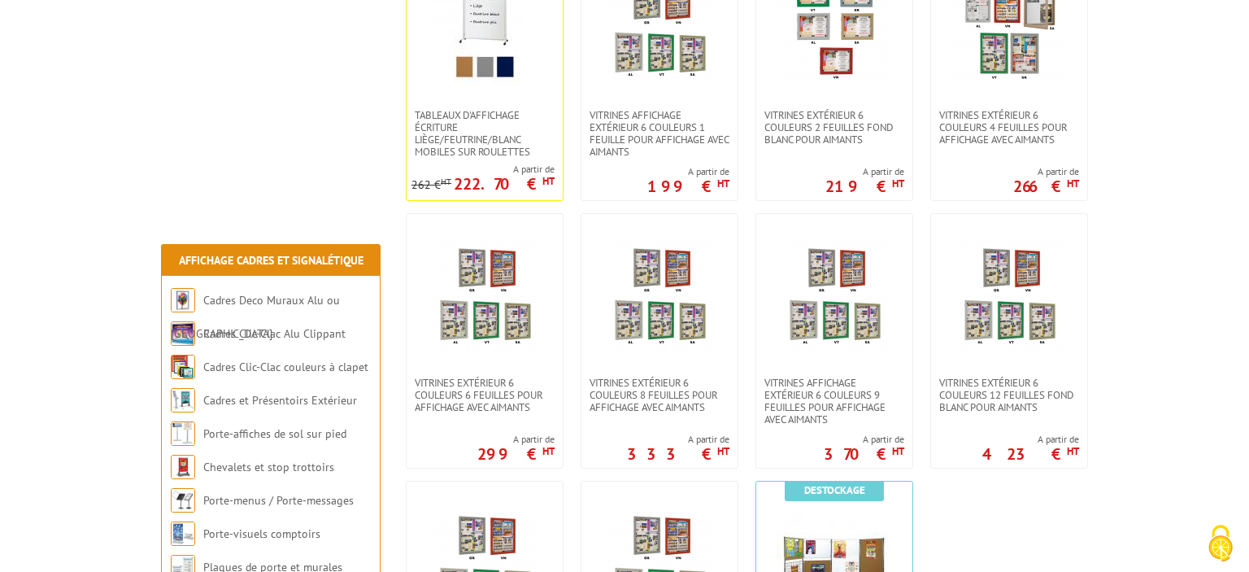 This screenshot has height=572, width=1249. I want to click on a: Vitrines extérieur 6 couleurs 12 feuilles fond blanc pour aimants, so click(1009, 394).